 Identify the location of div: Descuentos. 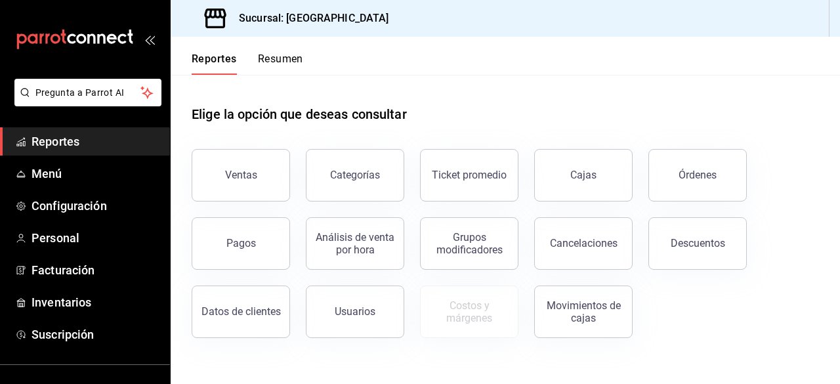
(697, 243).